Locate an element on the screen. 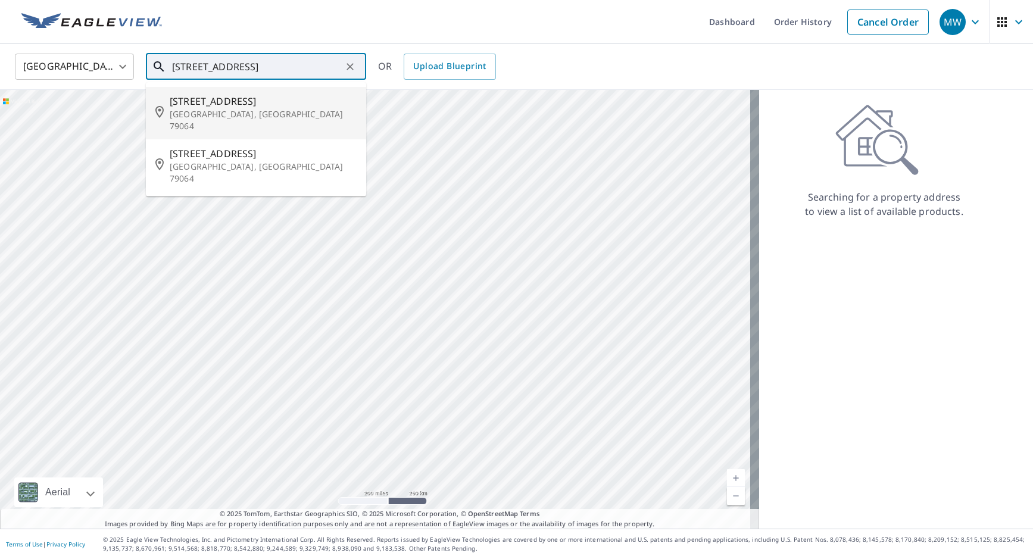  p: Searching for a property address to view a list of available products. is located at coordinates (884, 204).